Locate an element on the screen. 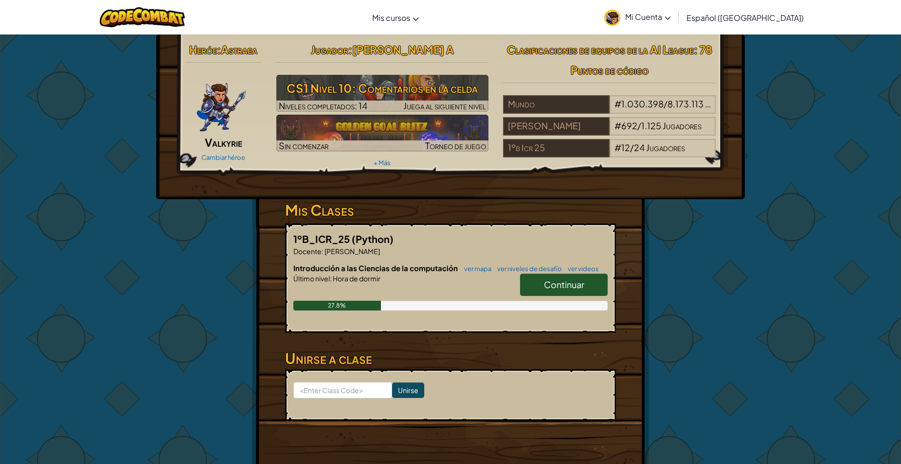  span: Jugador is located at coordinates (329, 50).